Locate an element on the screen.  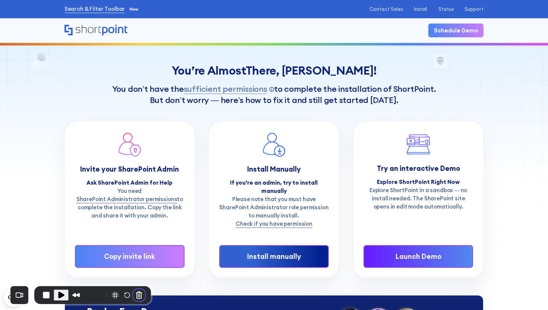
a: Status is located at coordinates (445, 9).